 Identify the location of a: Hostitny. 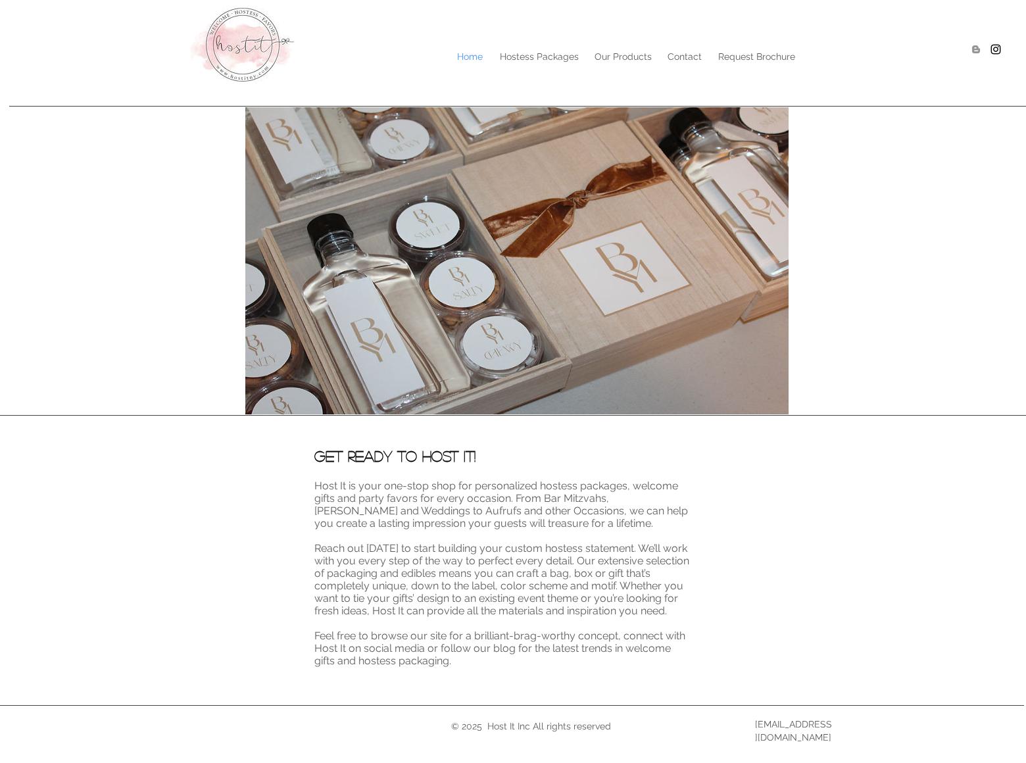
(995, 49).